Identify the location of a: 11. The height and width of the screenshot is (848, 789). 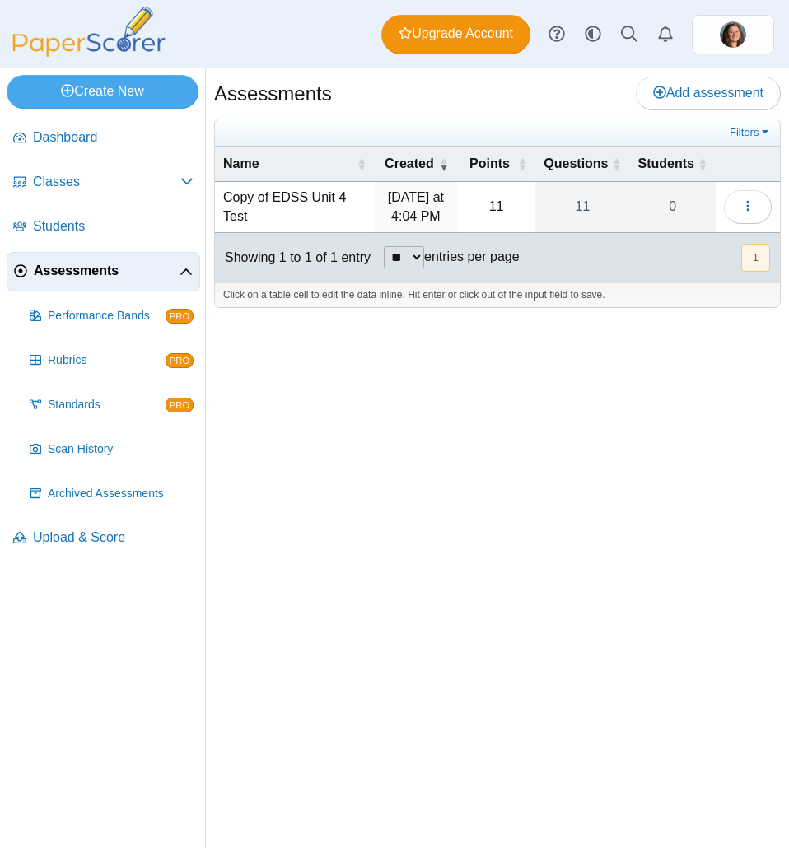
(582, 207).